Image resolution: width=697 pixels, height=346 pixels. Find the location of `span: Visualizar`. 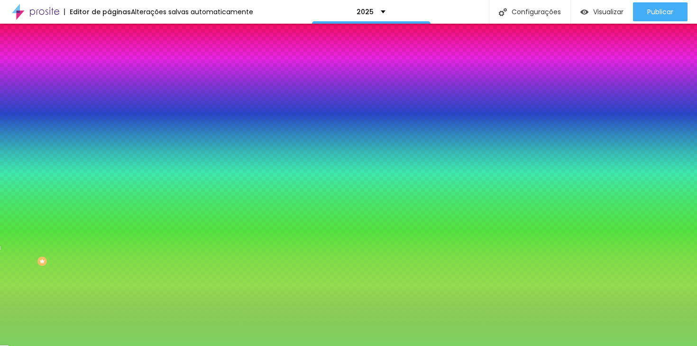

span: Visualizar is located at coordinates (608, 12).